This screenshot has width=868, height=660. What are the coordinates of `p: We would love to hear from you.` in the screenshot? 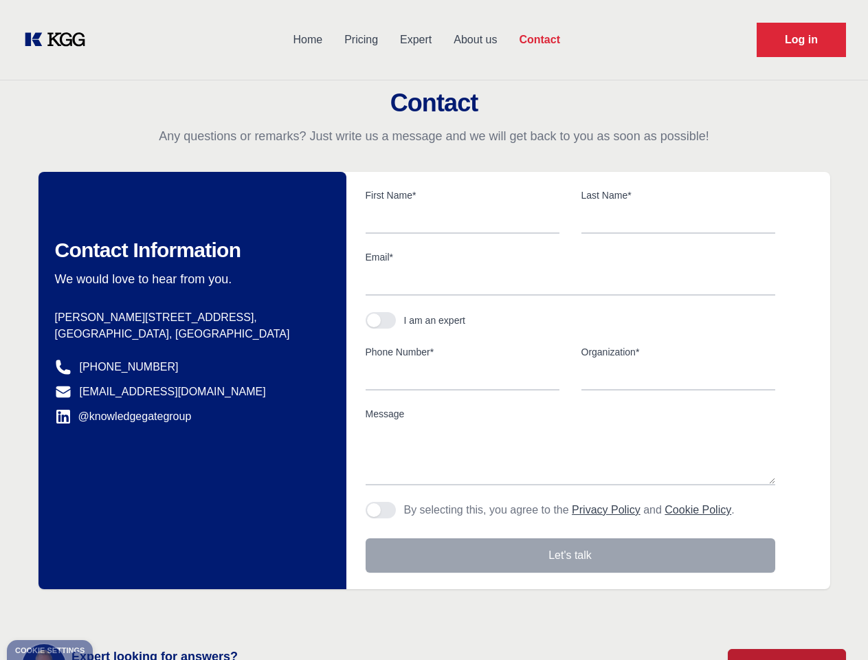 It's located at (190, 279).